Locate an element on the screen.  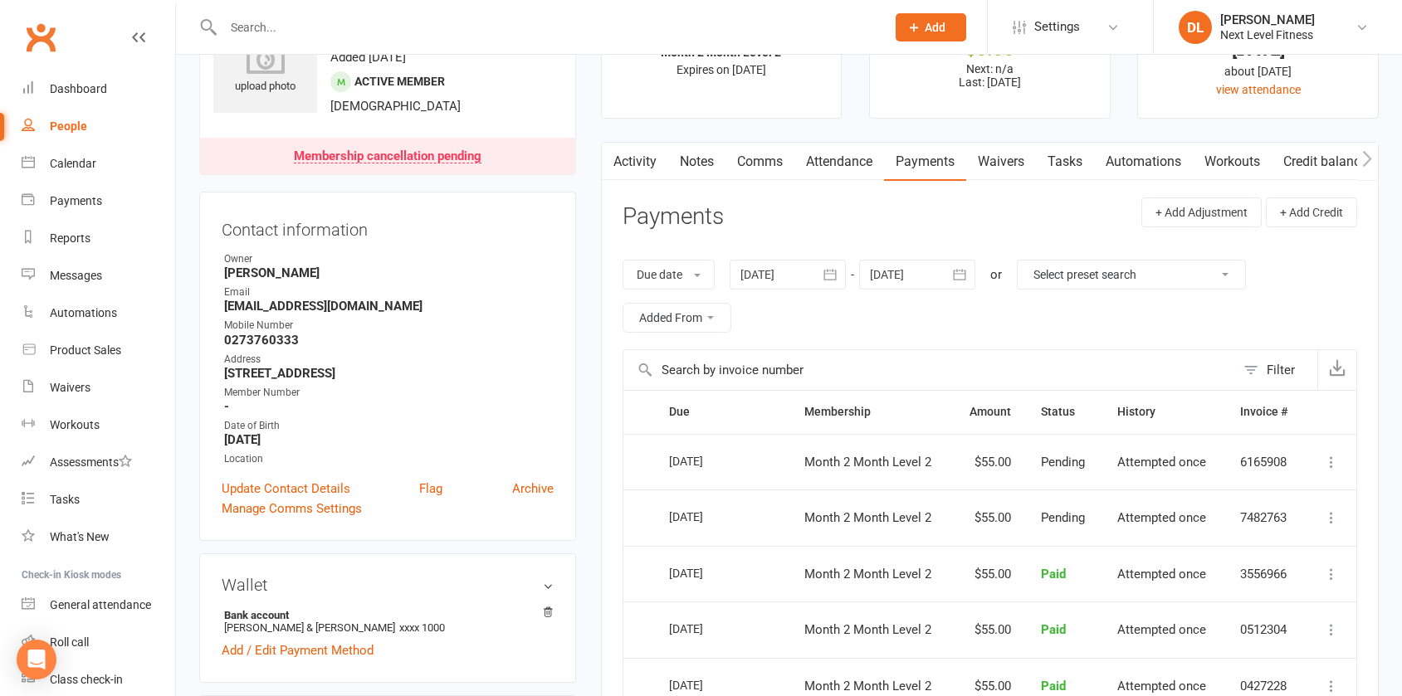
button: Due date is located at coordinates (668, 275).